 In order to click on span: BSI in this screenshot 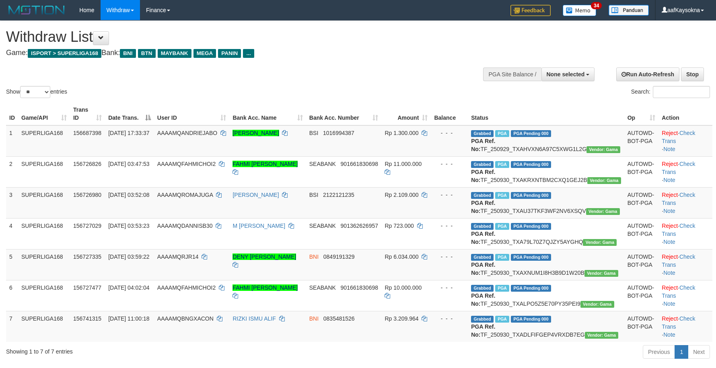, I will do `click(314, 195)`.